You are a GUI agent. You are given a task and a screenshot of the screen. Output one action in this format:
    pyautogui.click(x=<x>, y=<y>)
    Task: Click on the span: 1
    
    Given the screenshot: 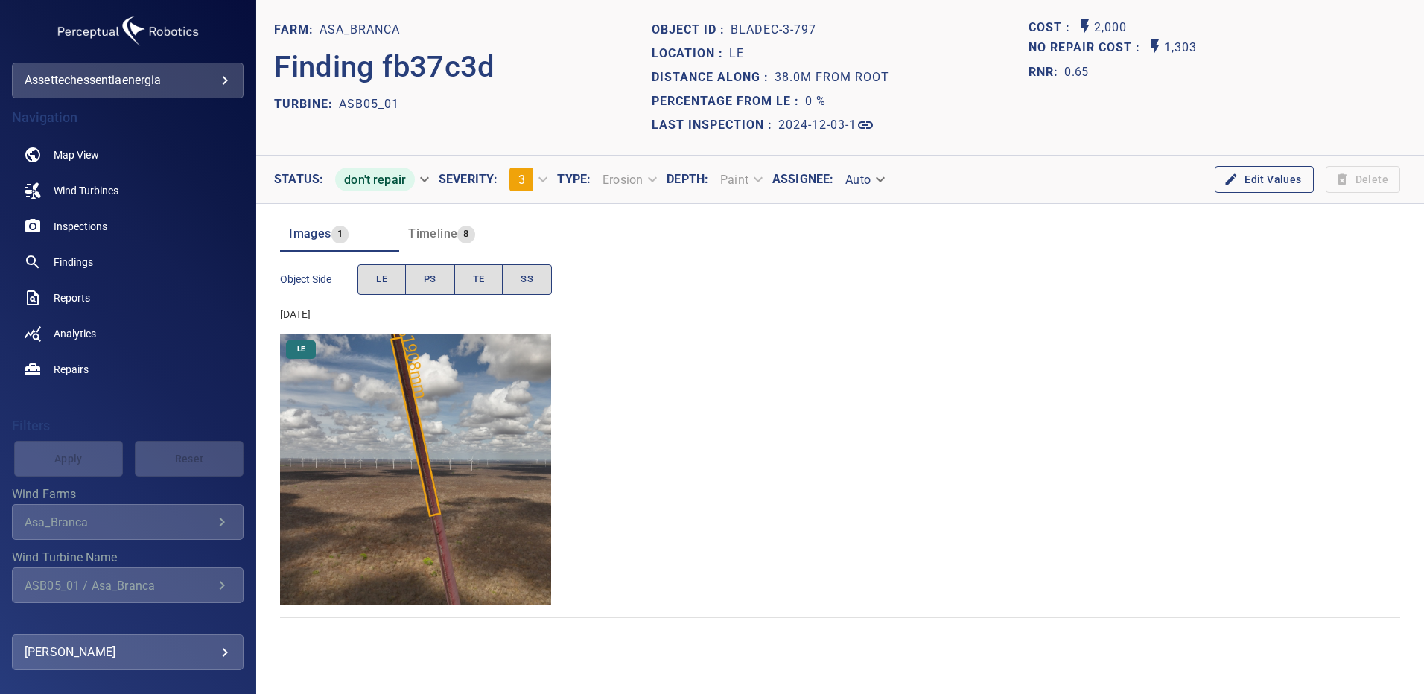 What is the action you would take?
    pyautogui.click(x=340, y=234)
    